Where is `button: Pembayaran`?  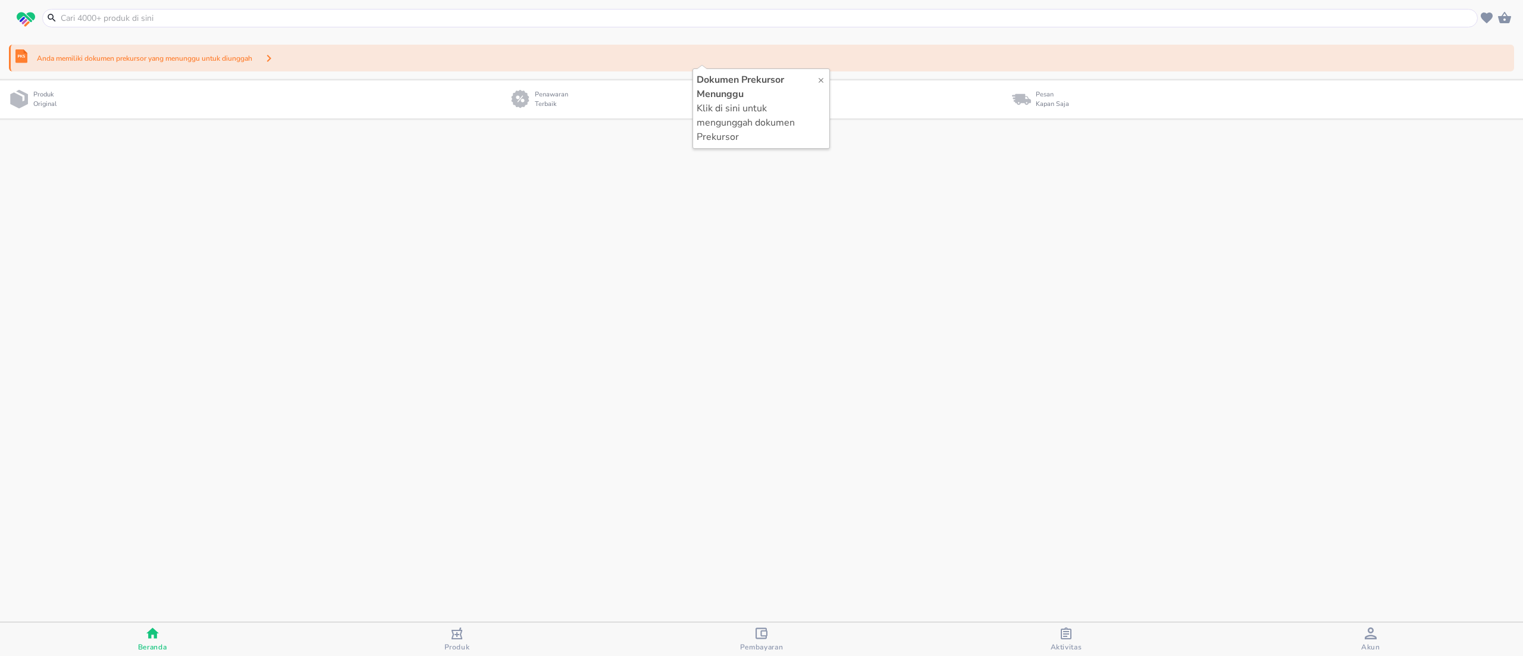 button: Pembayaran is located at coordinates (762, 639).